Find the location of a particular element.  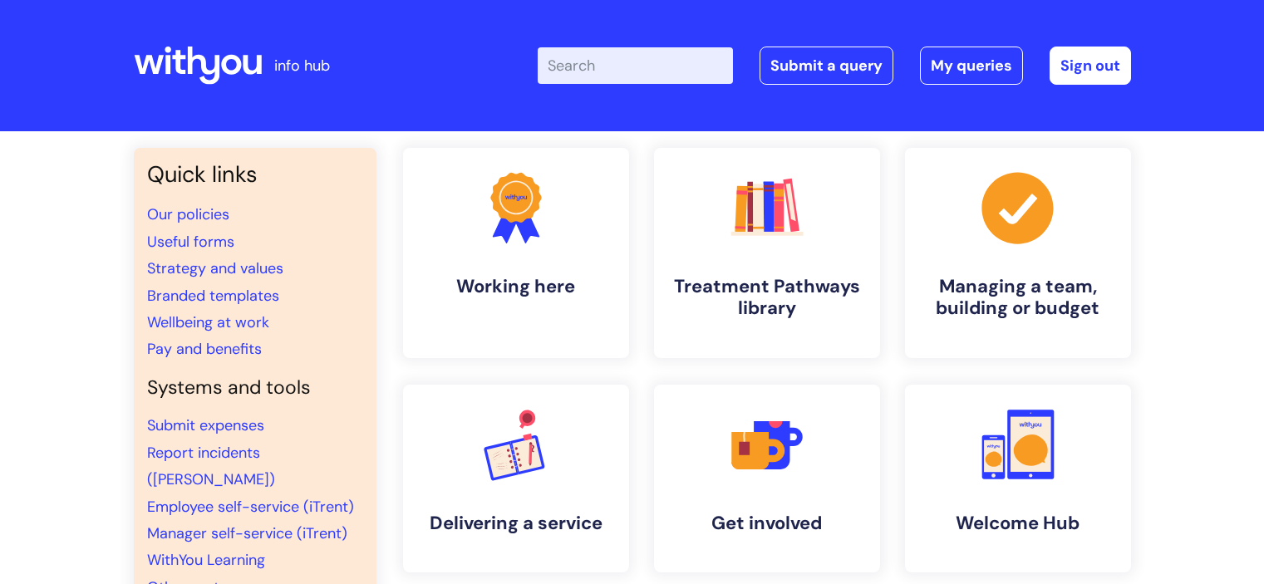

a: Treatment Pathways library is located at coordinates (767, 253).